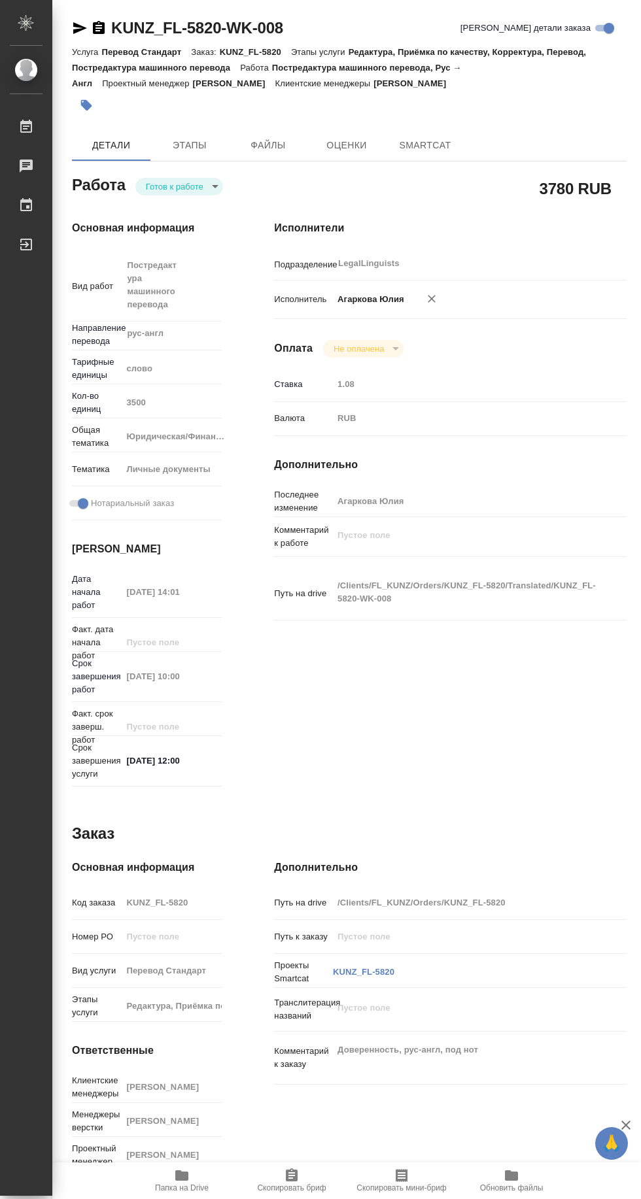  Describe the element at coordinates (268, 145) in the screenshot. I see `span: Файлы` at that location.